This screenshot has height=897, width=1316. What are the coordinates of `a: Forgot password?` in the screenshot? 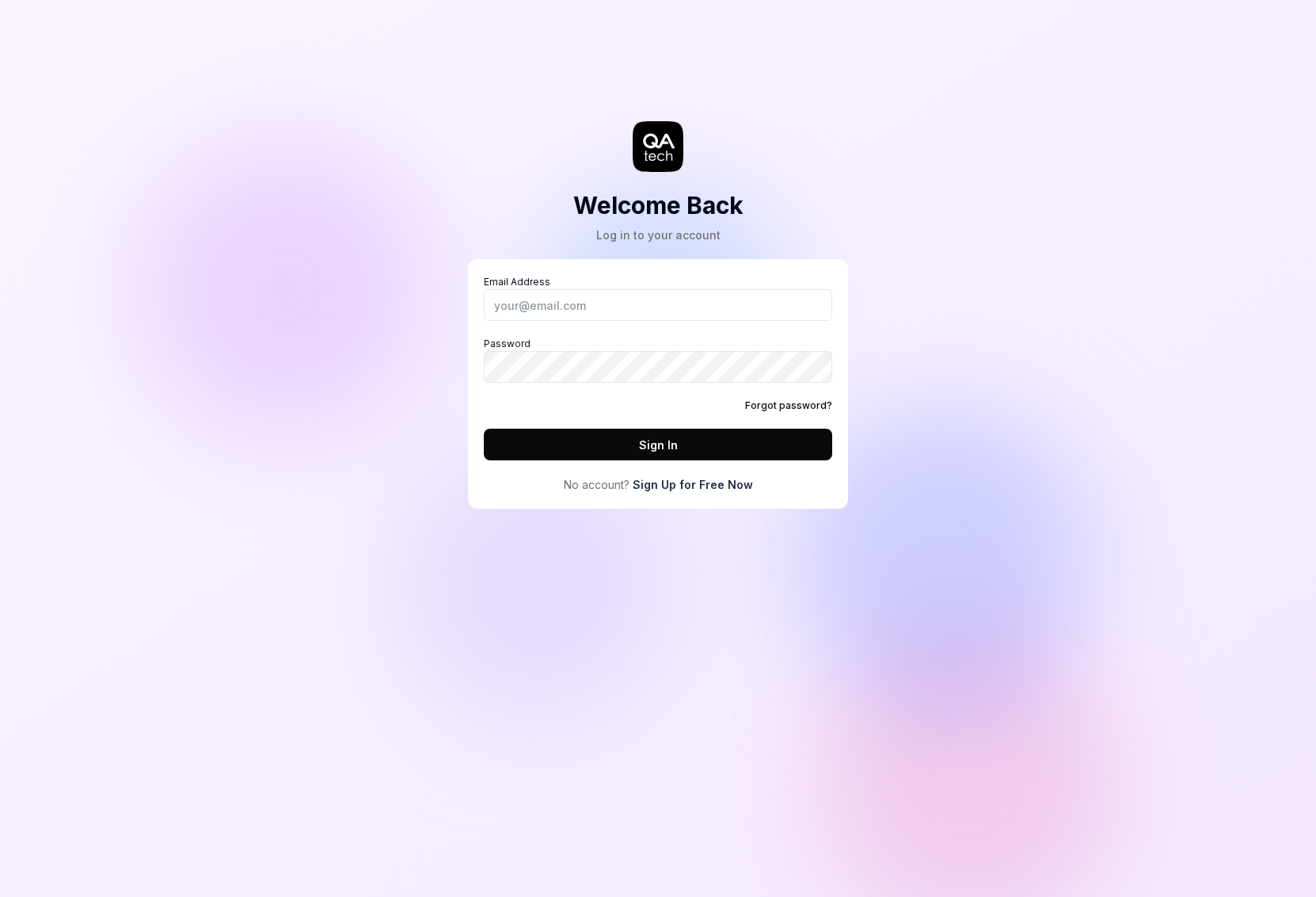 It's located at (789, 406).